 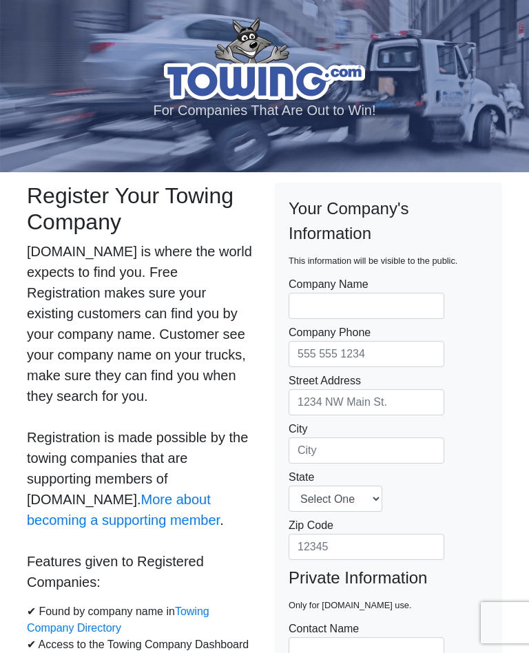 What do you see at coordinates (367, 451) in the screenshot?
I see `input: City` at bounding box center [367, 451].